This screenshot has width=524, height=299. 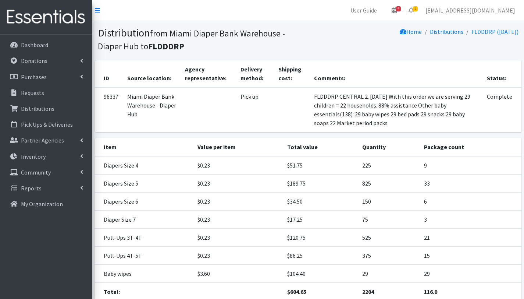 I want to click on th: Delivery method:, so click(x=255, y=74).